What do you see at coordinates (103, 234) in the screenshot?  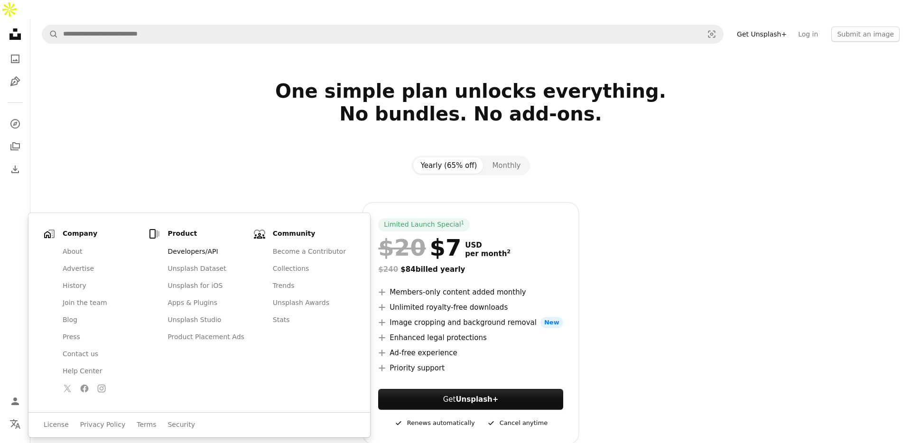 I see `h1: Company` at bounding box center [103, 234].